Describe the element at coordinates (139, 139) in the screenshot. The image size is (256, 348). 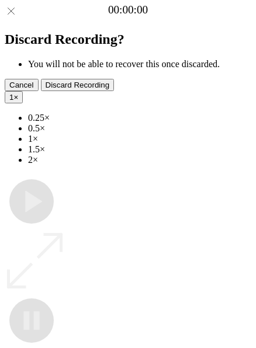
I see `li: 1×` at that location.